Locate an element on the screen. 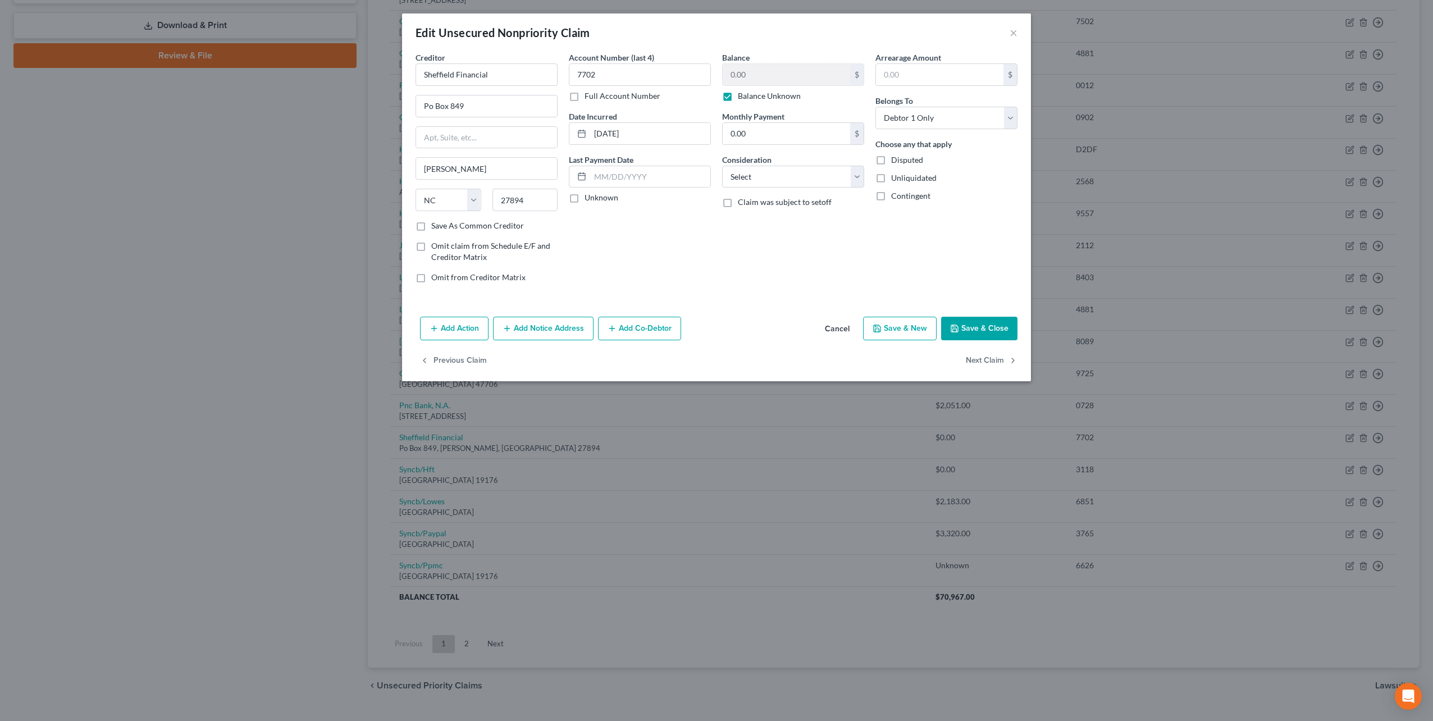 This screenshot has width=1433, height=721. label: Consideration is located at coordinates (747, 160).